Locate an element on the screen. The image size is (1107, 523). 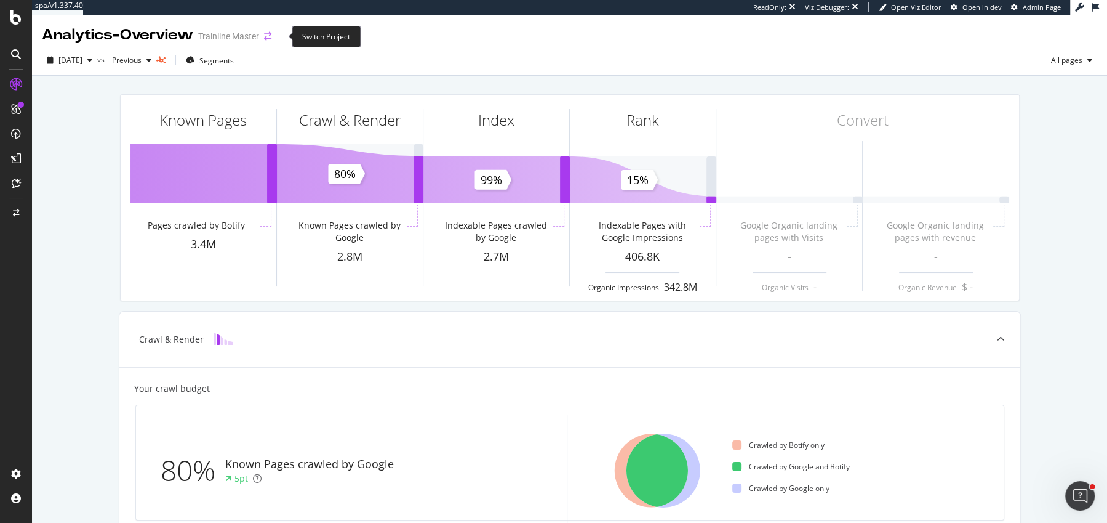
span: All pages is located at coordinates (1064, 60).